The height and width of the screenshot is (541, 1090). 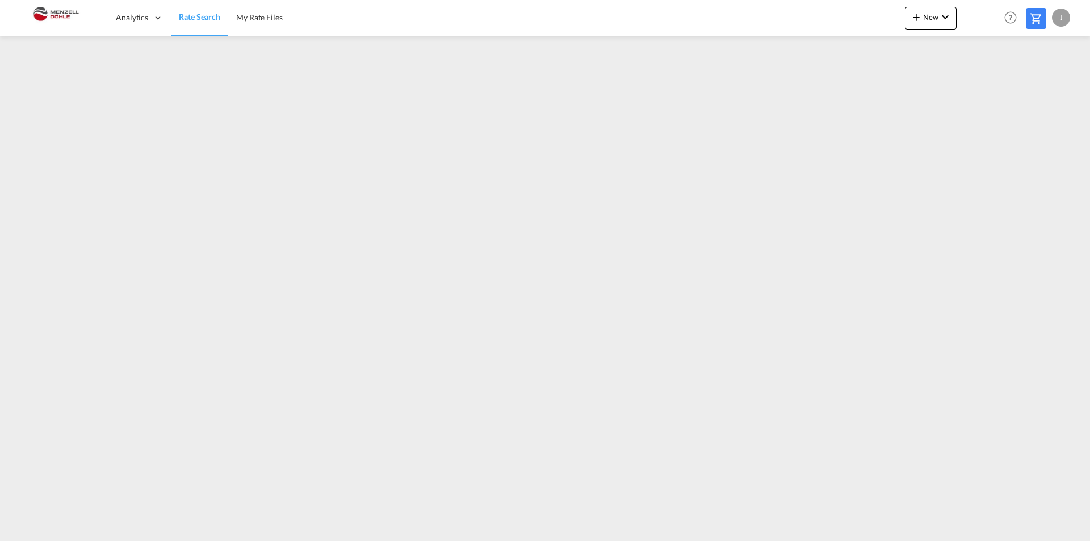 I want to click on md-icon: icon-chevron-down, so click(x=945, y=17).